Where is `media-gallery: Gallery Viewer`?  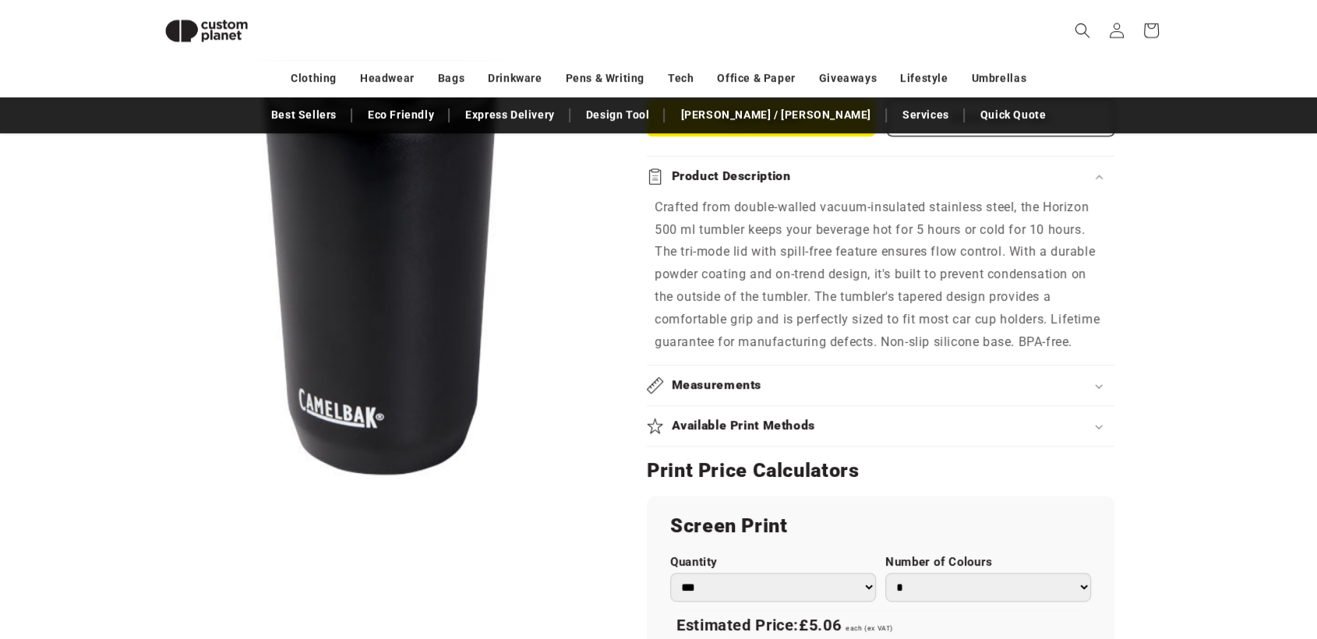 media-gallery: Gallery Viewer is located at coordinates (380, 251).